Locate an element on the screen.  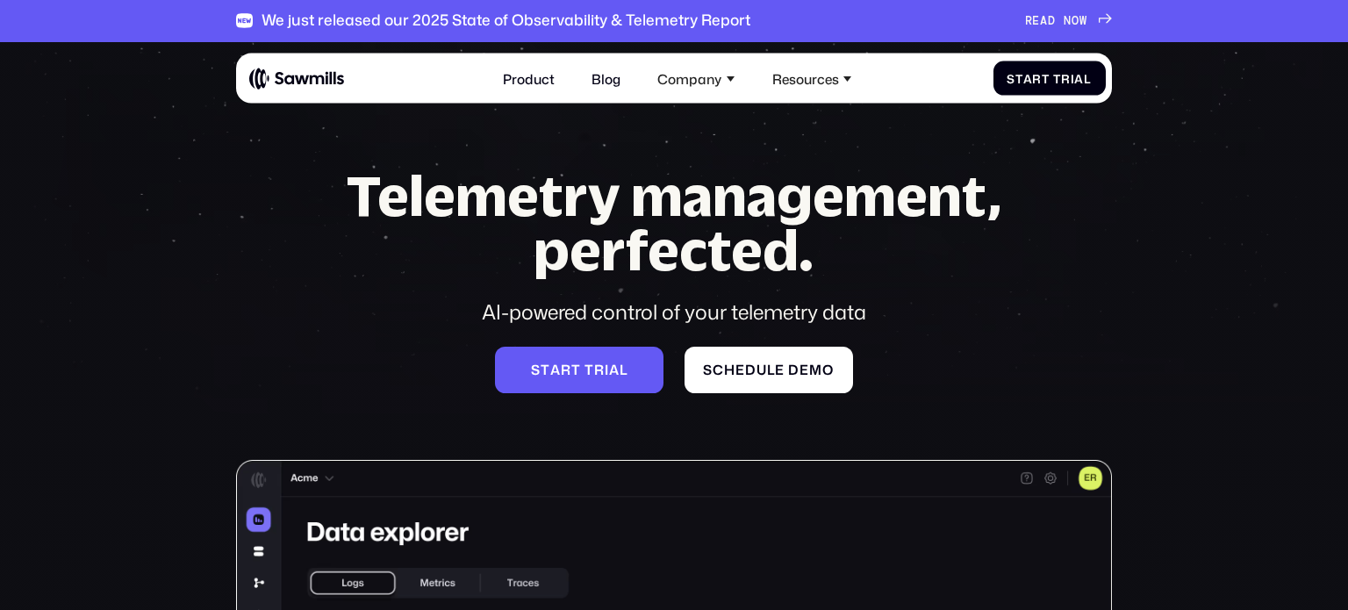
a: Starttrial is located at coordinates (579, 370).